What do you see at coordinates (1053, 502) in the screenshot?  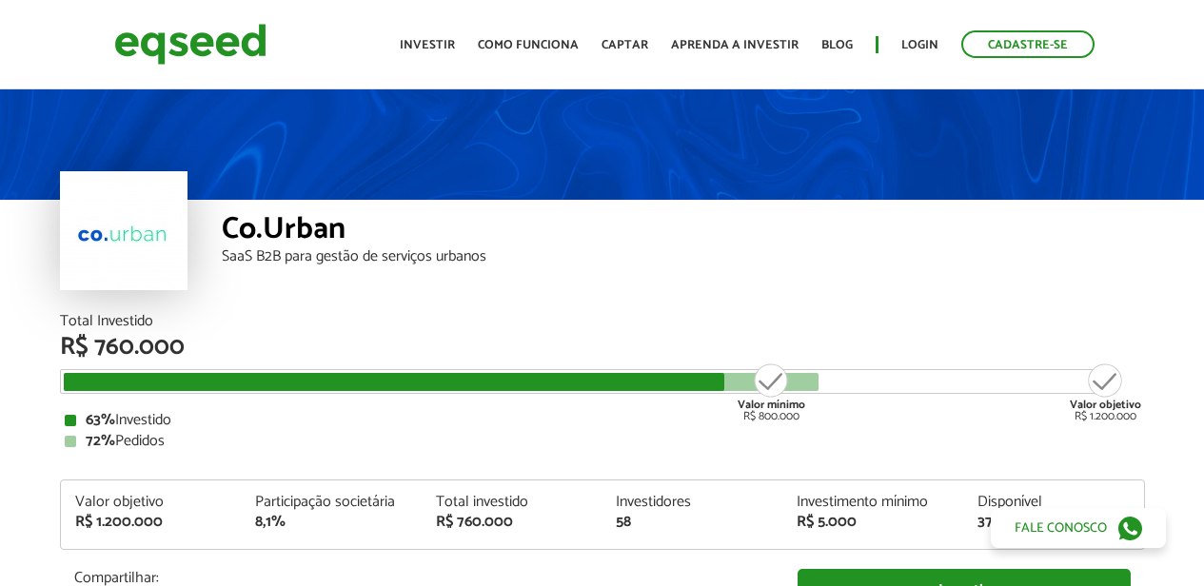 I see `div: Disponível` at bounding box center [1053, 502].